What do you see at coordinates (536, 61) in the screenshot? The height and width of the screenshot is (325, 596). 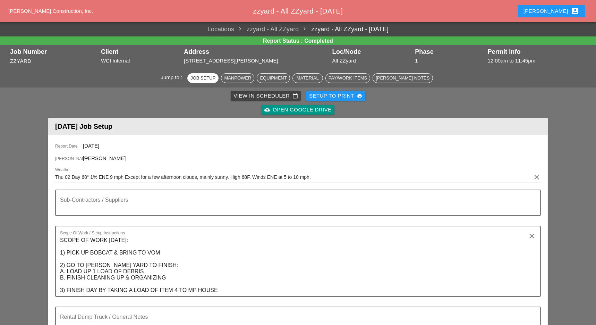 I see `div: 12:00am to 11:45pm` at bounding box center [536, 61].